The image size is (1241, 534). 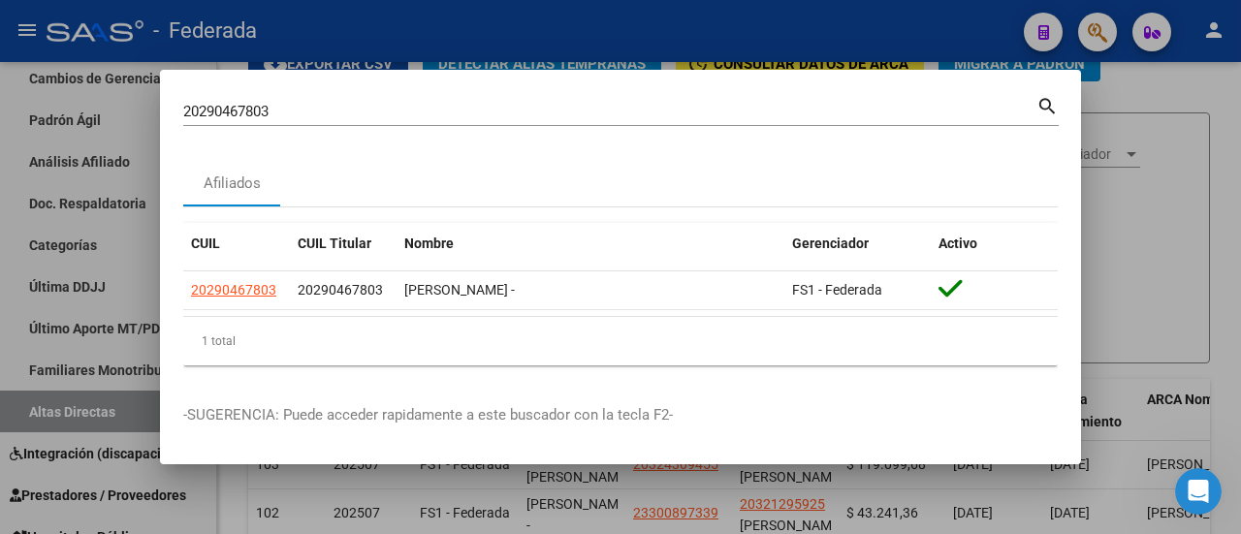 What do you see at coordinates (837, 290) in the screenshot?
I see `span: FS1 - Federada` at bounding box center [837, 290].